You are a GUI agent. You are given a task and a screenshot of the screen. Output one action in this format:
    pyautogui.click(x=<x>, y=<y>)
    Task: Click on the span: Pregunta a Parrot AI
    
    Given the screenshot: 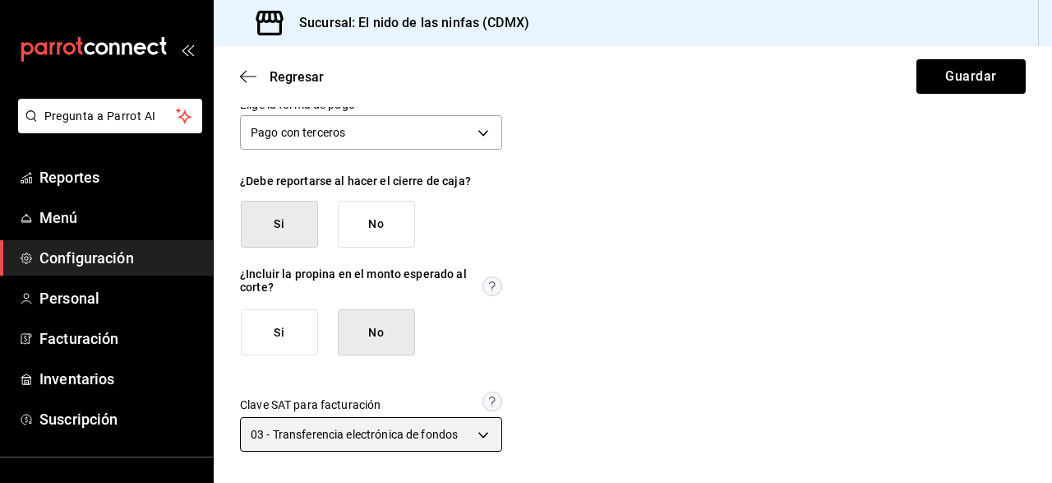 What is the action you would take?
    pyautogui.click(x=110, y=116)
    